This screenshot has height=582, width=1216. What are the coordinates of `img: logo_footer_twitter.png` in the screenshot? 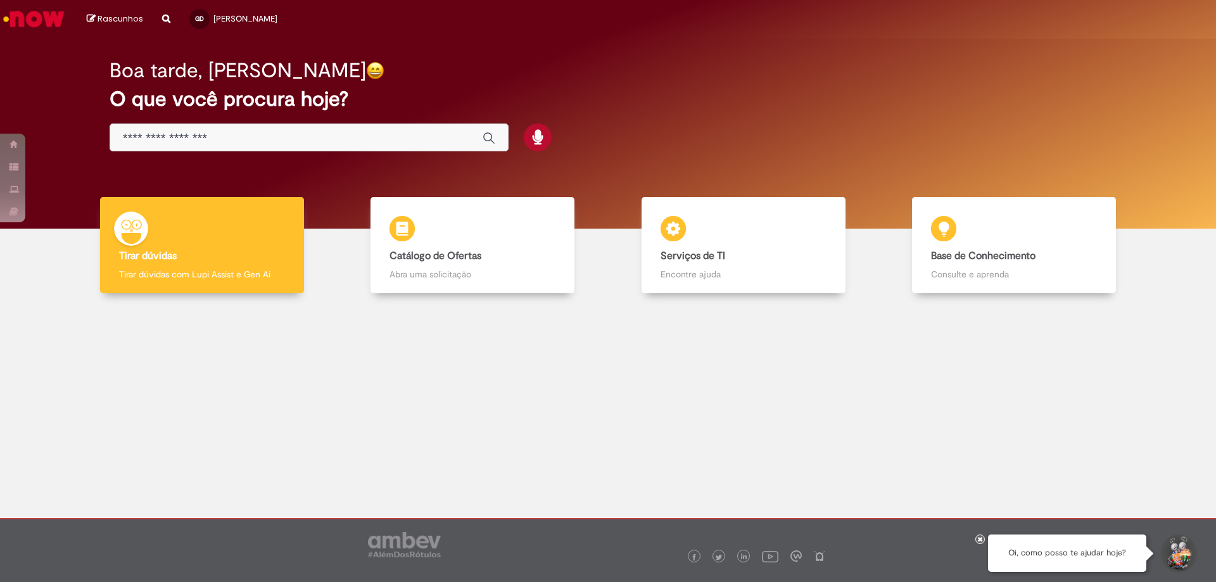 It's located at (719, 557).